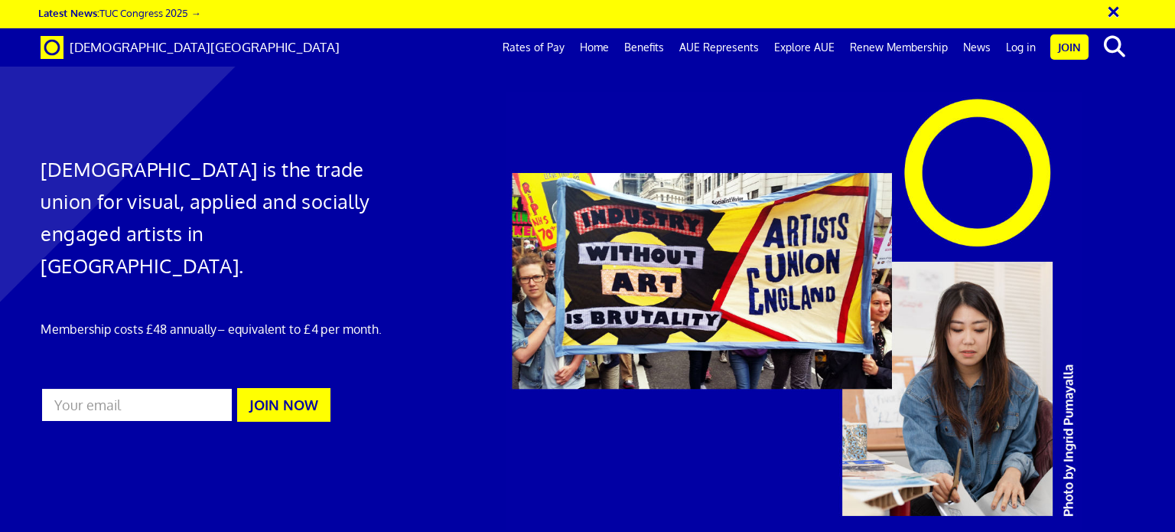 The width and height of the screenshot is (1175, 532). What do you see at coordinates (69, 12) in the screenshot?
I see `strong: Latest News:` at bounding box center [69, 12].